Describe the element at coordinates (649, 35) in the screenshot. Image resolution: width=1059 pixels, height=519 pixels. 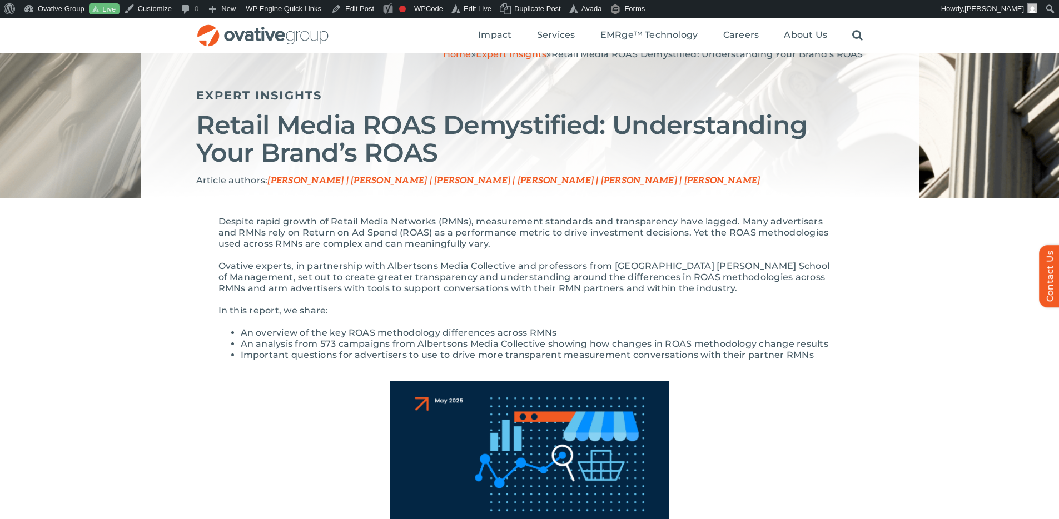
I see `span: EMRge™ Technology` at that location.